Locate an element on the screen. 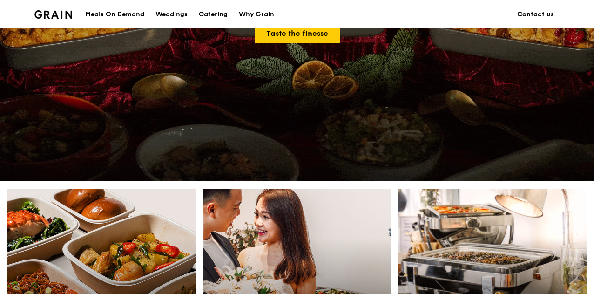  a: Why Grain is located at coordinates (257, 14).